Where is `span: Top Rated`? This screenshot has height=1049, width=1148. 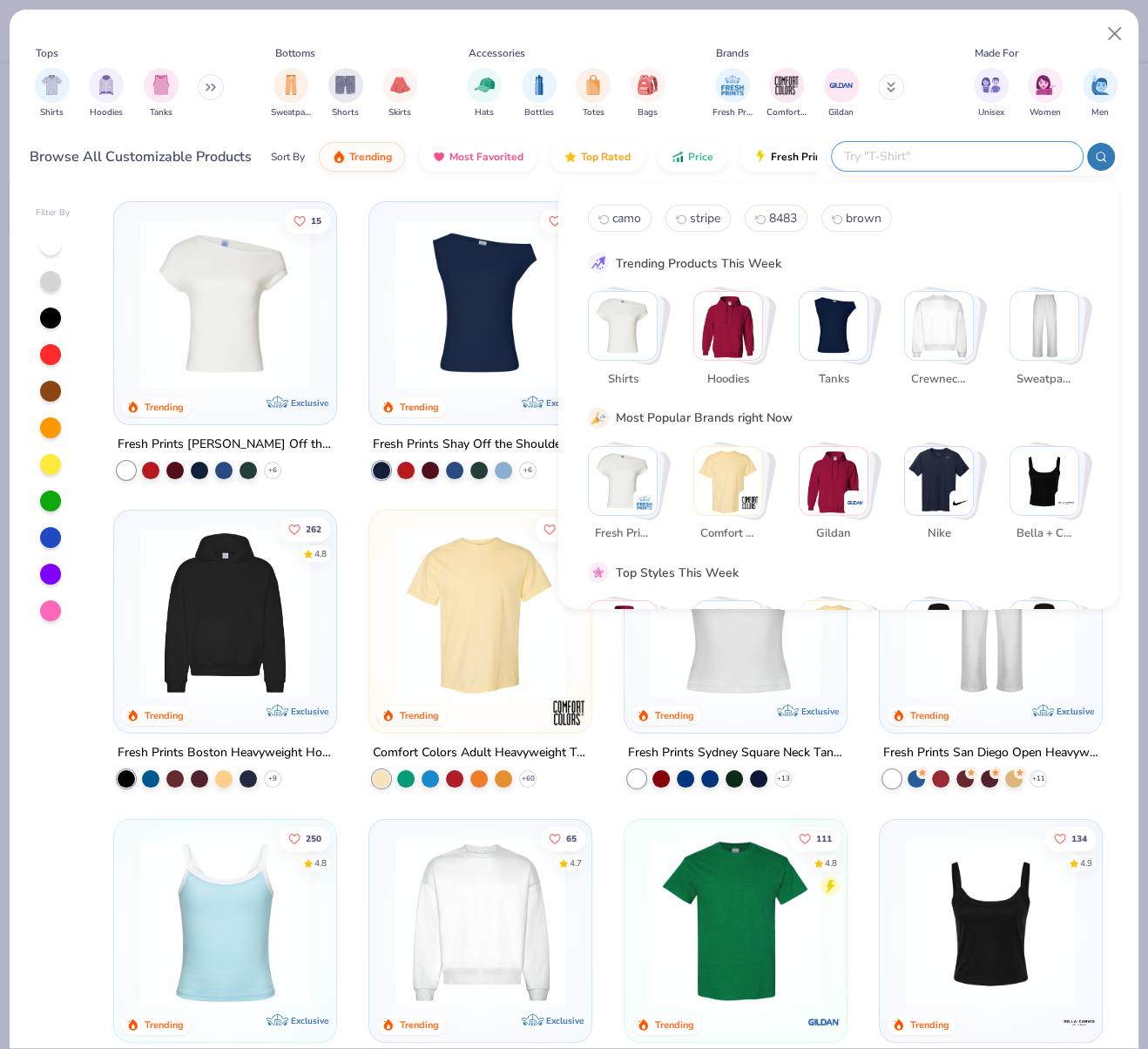
span: Top Rated is located at coordinates (606, 157).